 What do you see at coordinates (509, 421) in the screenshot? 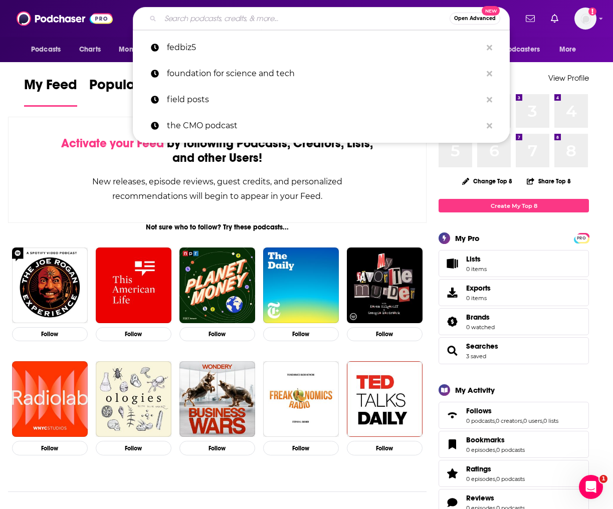
I see `a: 0 creators` at bounding box center [509, 421].